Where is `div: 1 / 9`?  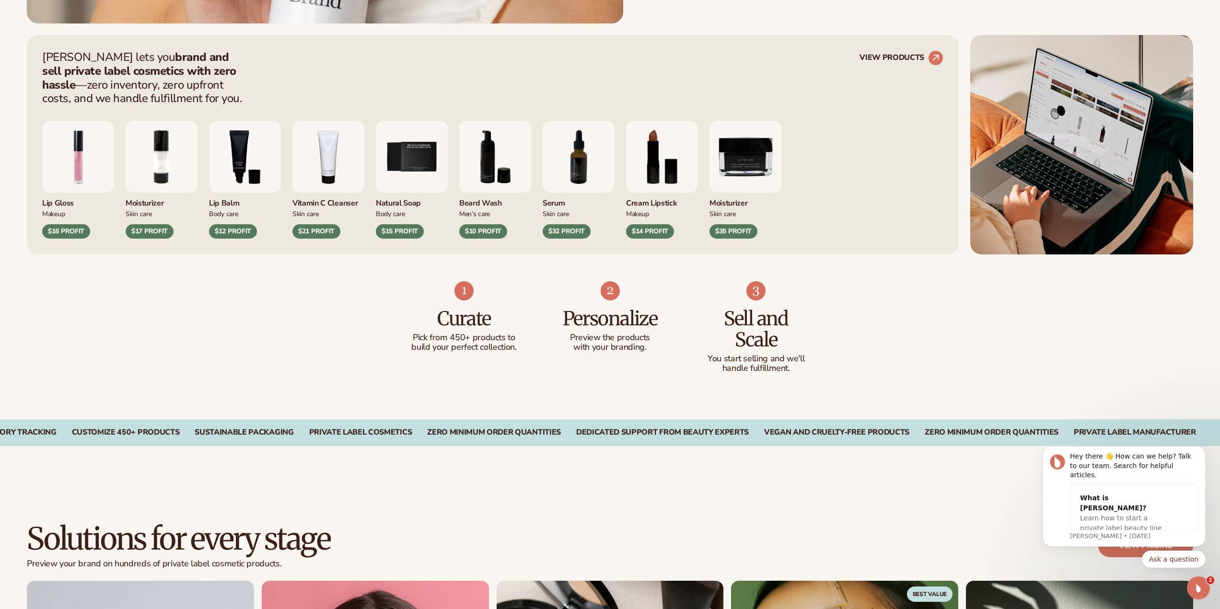
div: 1 / 9 is located at coordinates (78, 180).